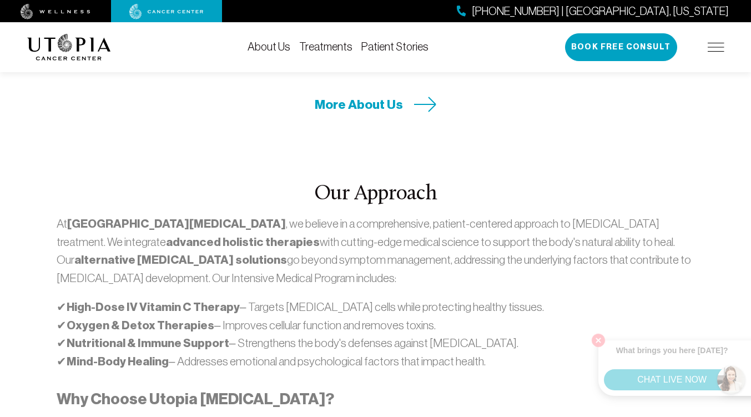 The height and width of the screenshot is (417, 751). What do you see at coordinates (69, 47) in the screenshot?
I see `img: logo` at bounding box center [69, 47].